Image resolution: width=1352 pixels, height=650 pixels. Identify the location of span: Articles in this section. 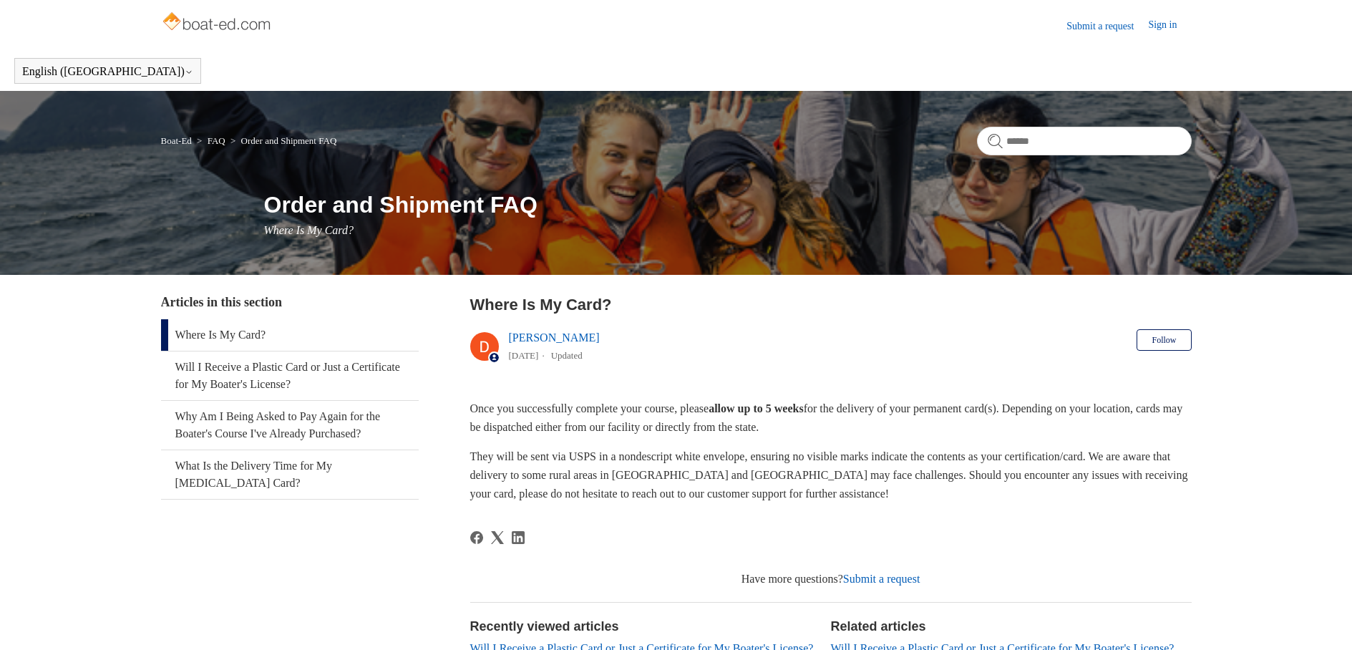
(221, 302).